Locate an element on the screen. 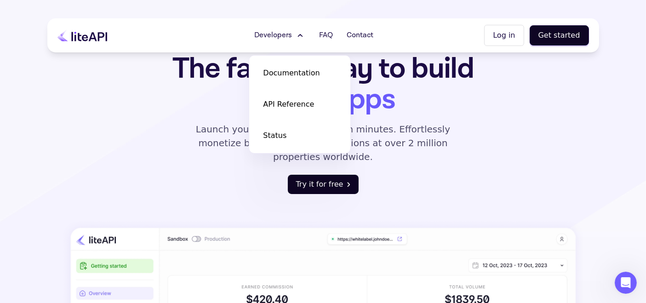 Image resolution: width=646 pixels, height=303 pixels. span: Developers is located at coordinates (273, 35).